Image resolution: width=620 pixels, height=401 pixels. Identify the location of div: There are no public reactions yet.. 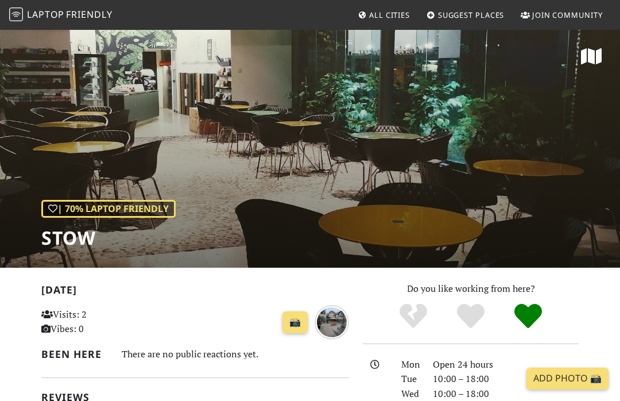
(235, 354).